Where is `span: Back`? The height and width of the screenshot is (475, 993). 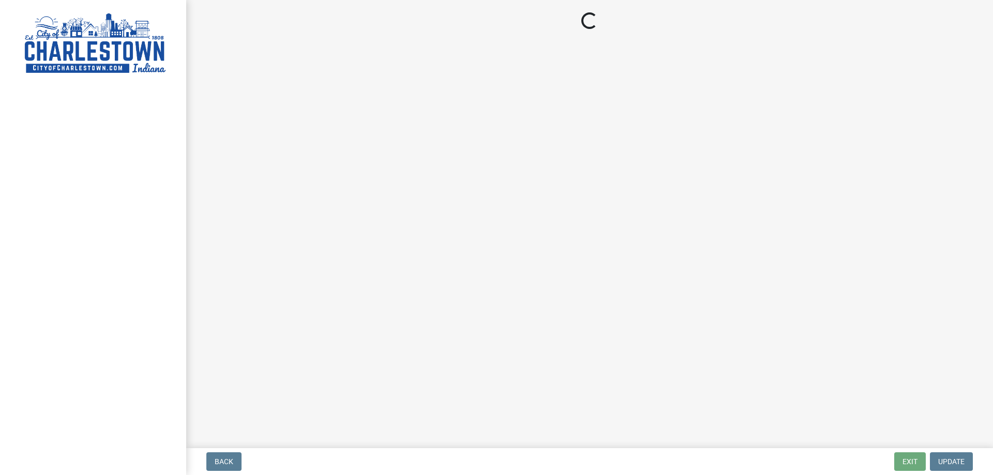 span: Back is located at coordinates (224, 462).